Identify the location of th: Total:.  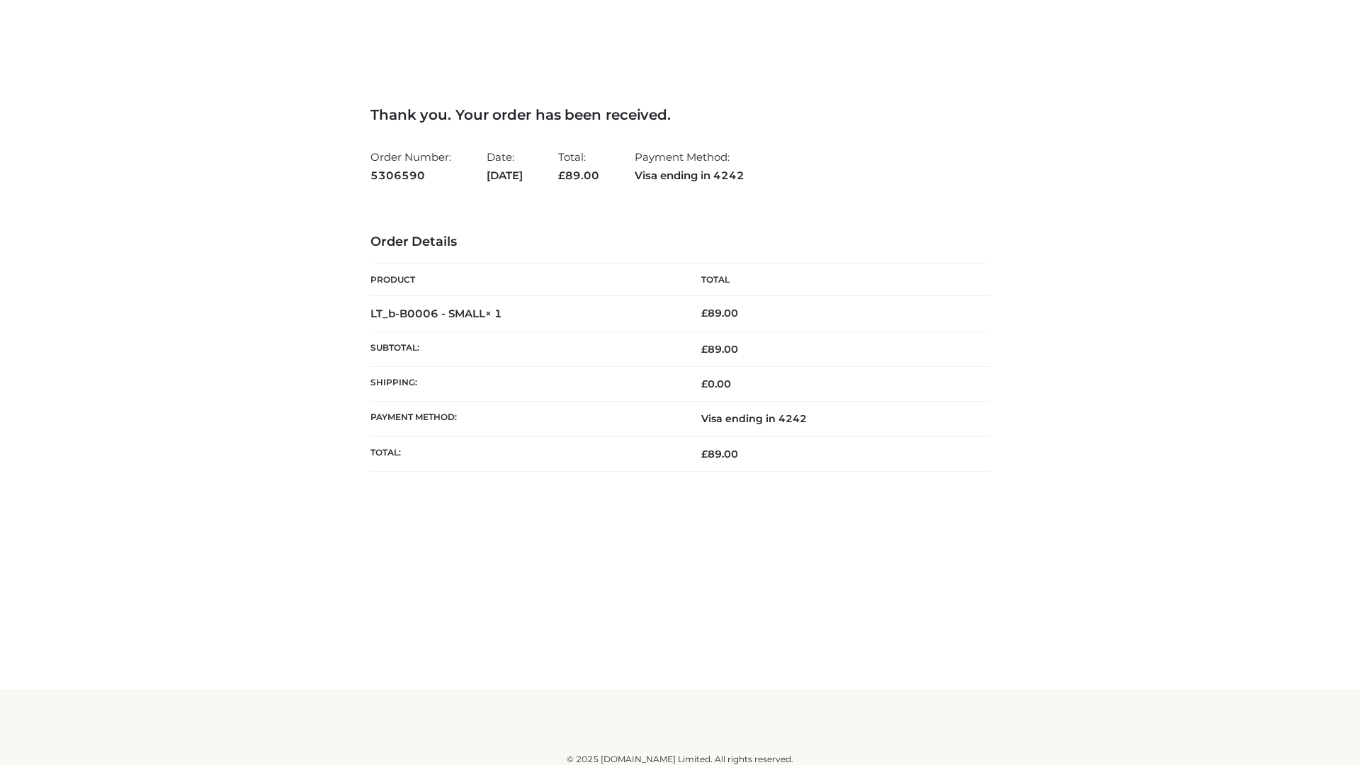
(525, 453).